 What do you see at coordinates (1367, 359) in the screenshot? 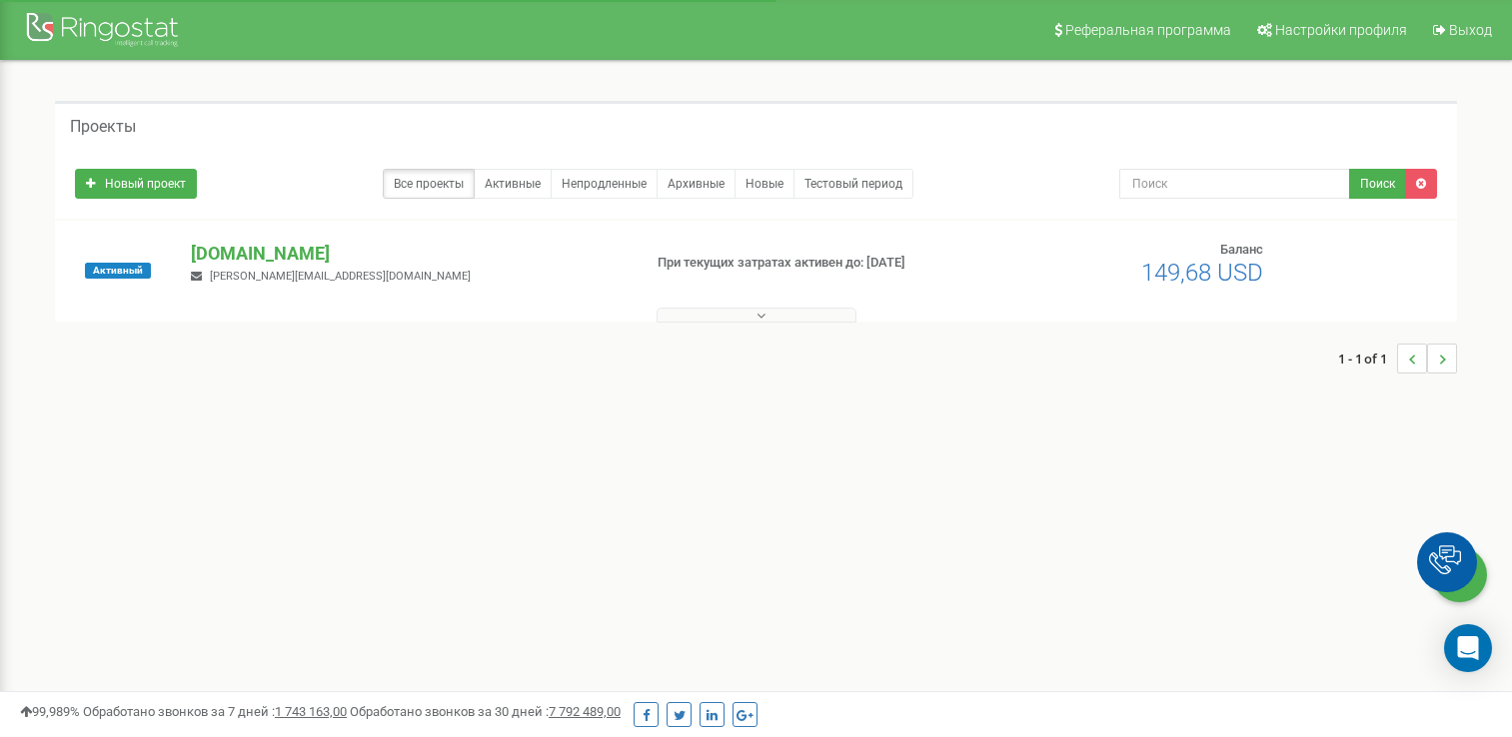
I see `span: 1 - 1 of 1` at bounding box center [1367, 359].